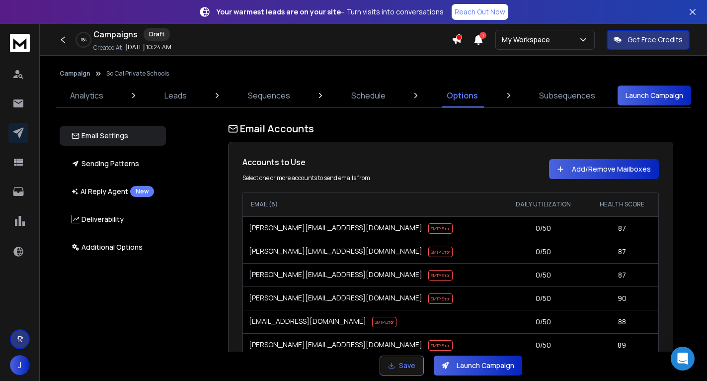 The width and height of the screenshot is (707, 381). What do you see at coordinates (683, 358) in the screenshot?
I see `div: Open Intercom Messenger` at bounding box center [683, 358].